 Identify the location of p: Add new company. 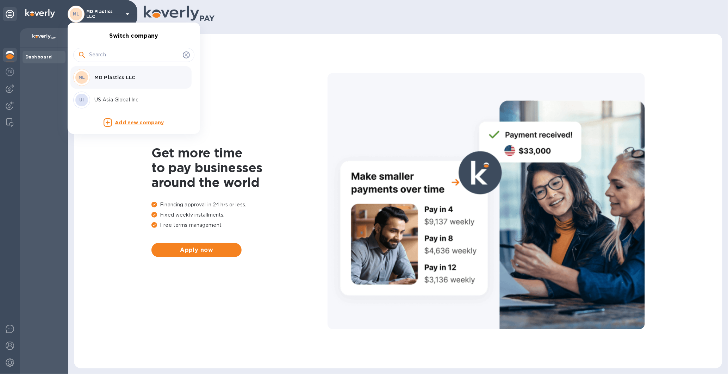
(139, 123).